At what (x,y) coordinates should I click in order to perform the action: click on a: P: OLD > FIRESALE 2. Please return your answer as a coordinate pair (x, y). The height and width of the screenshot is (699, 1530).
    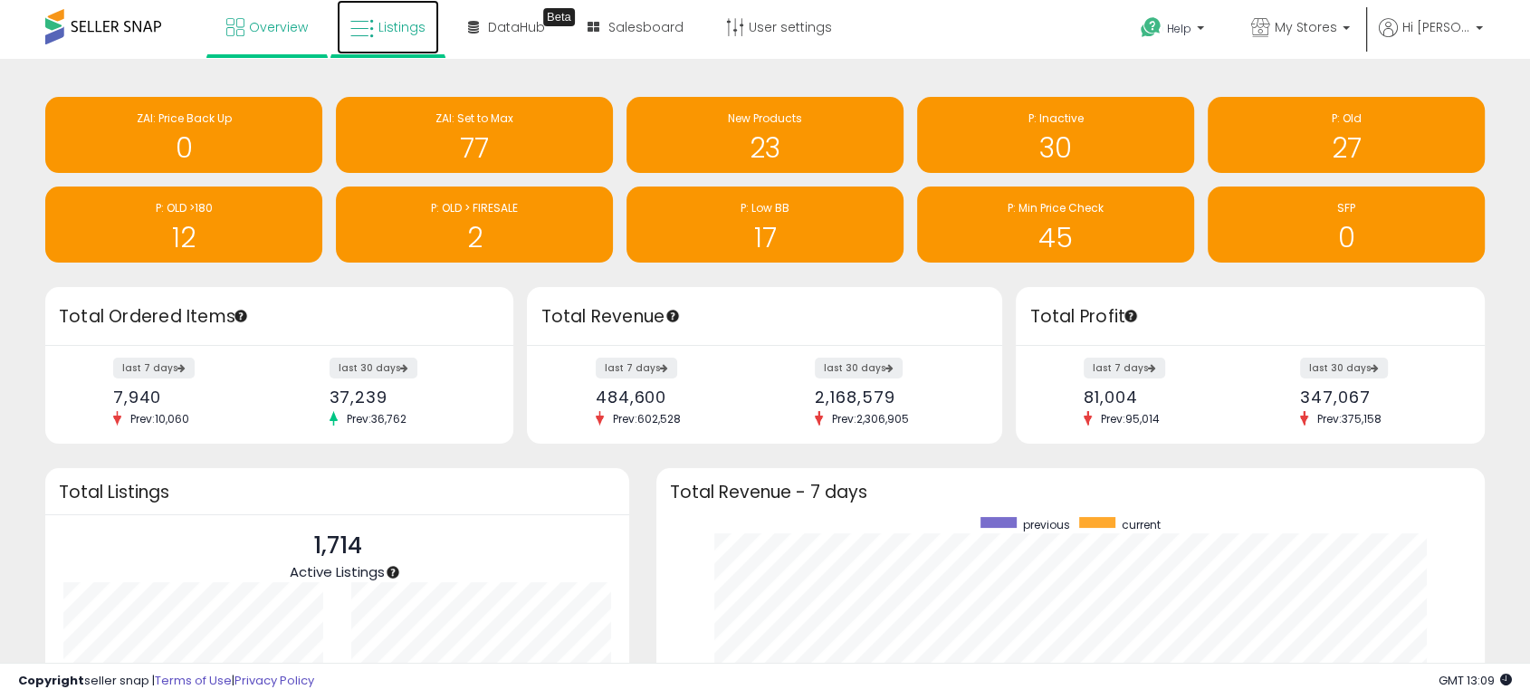
    Looking at the image, I should click on (474, 224).